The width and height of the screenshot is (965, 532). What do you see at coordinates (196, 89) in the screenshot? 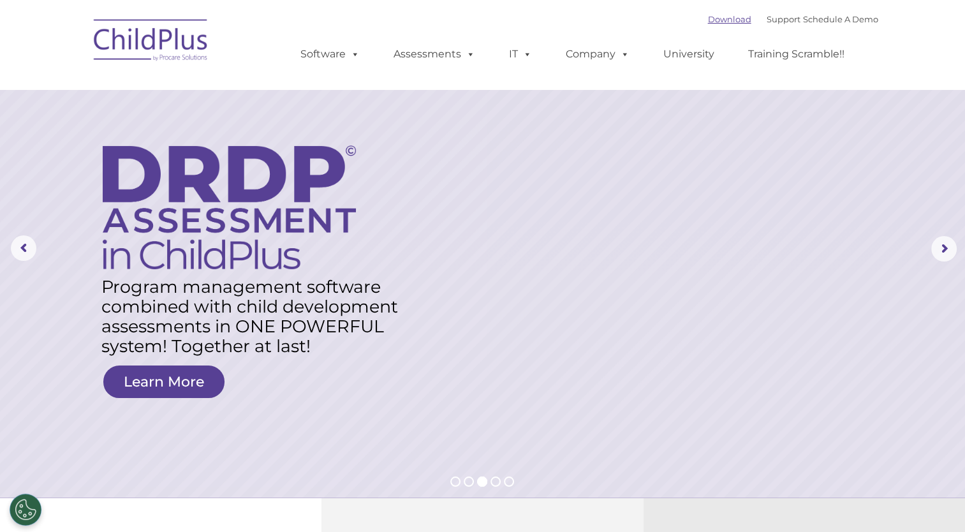
I see `span: Last name` at bounding box center [196, 89].